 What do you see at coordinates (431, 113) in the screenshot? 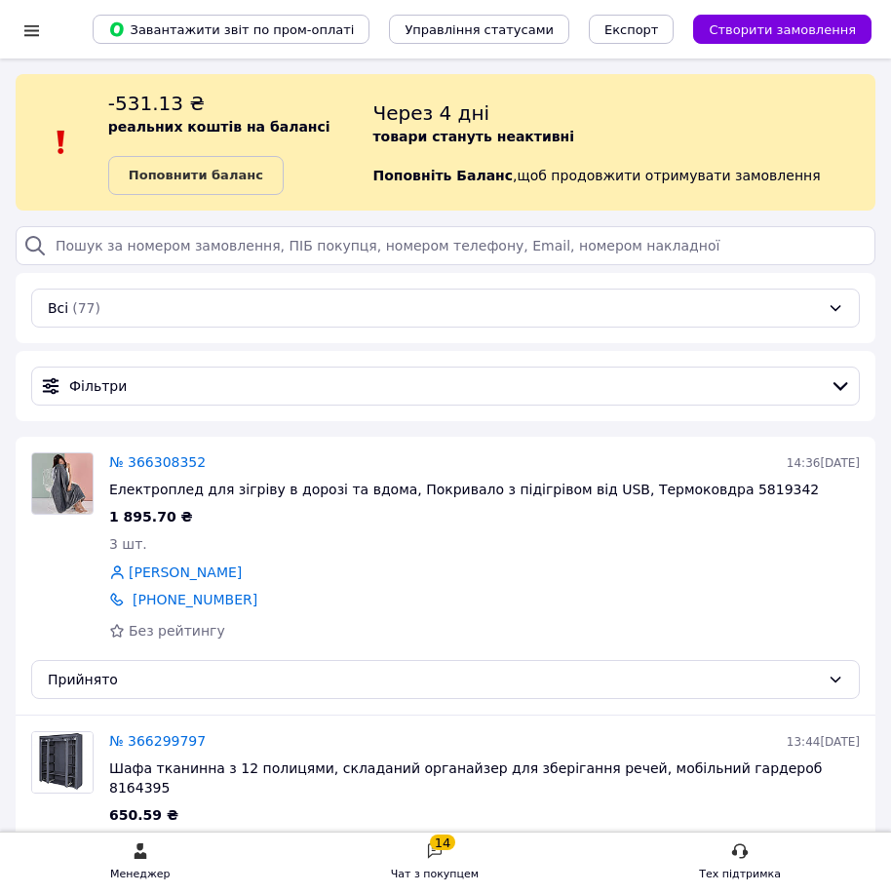
I see `span: Через 4 дні` at bounding box center [431, 113].